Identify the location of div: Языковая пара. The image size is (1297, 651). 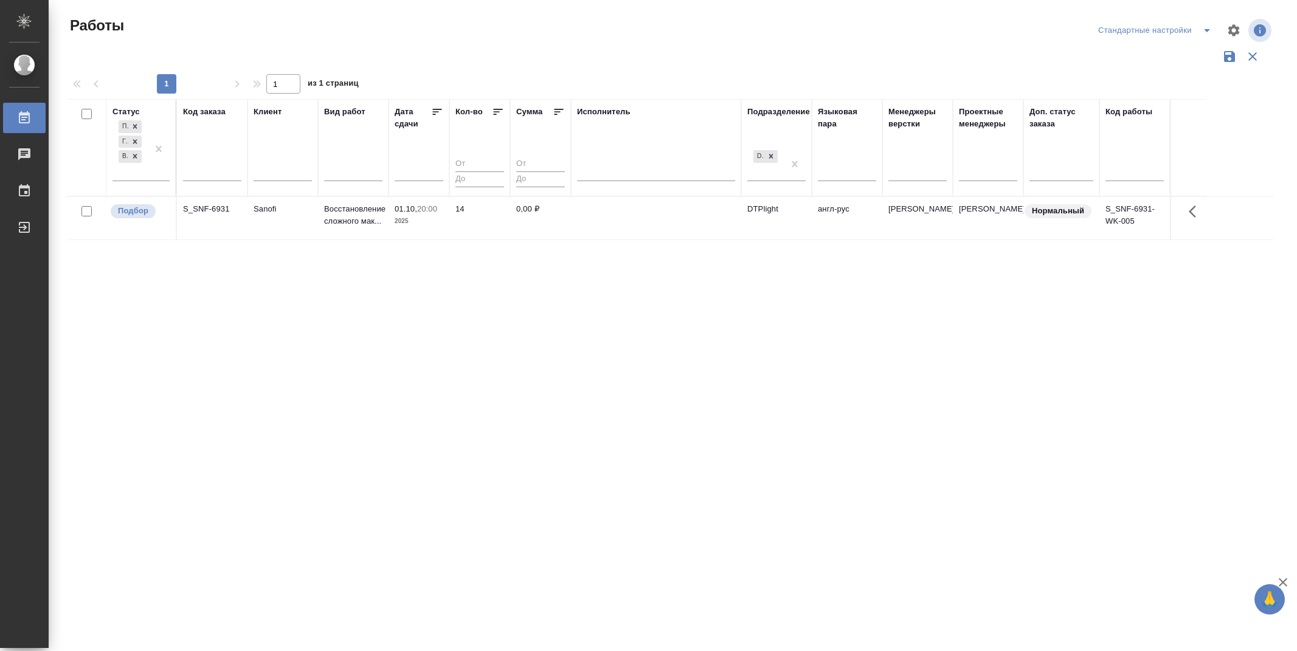
(847, 118).